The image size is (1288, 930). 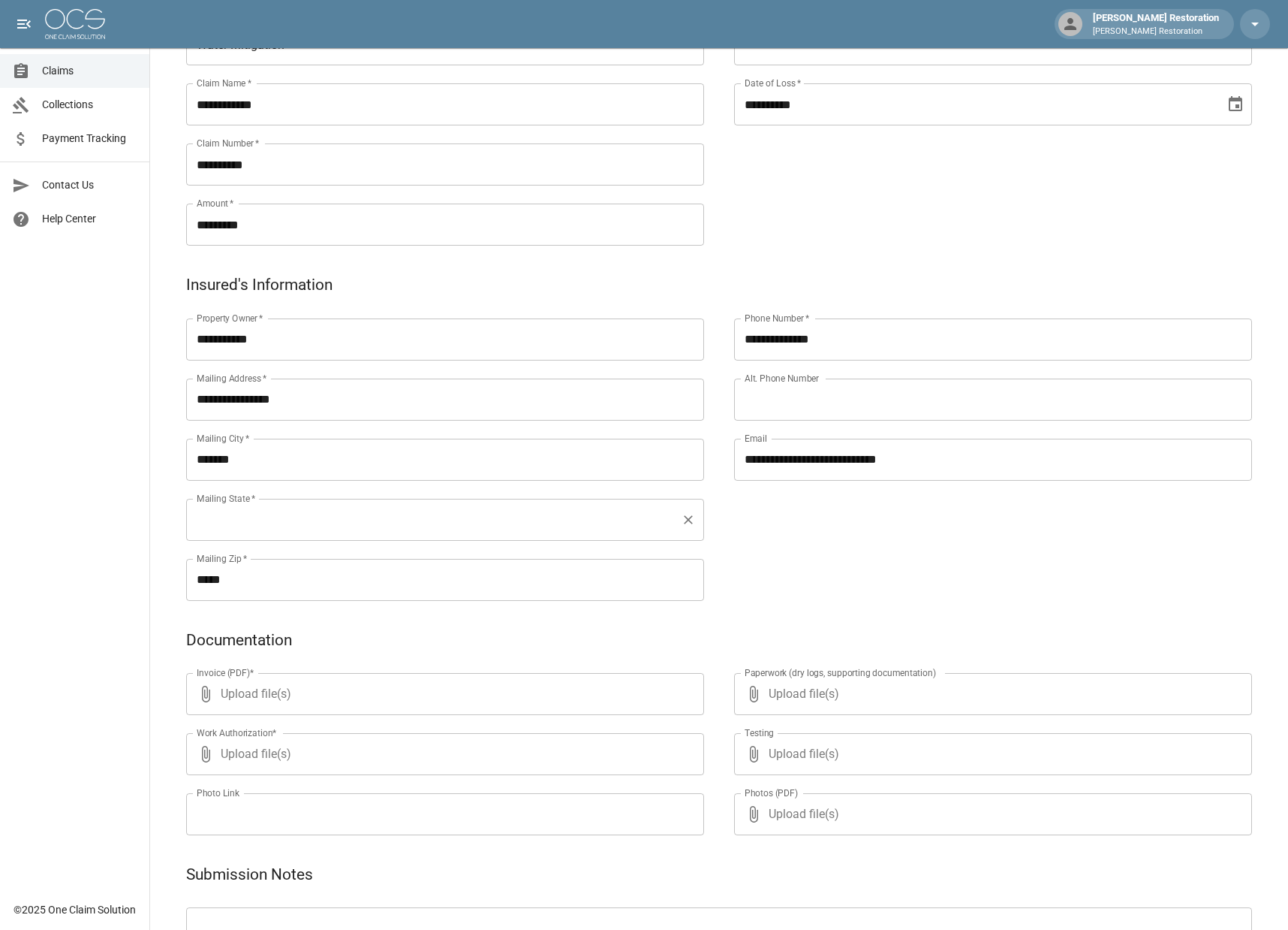 I want to click on label: Mailing State, so click(x=226, y=498).